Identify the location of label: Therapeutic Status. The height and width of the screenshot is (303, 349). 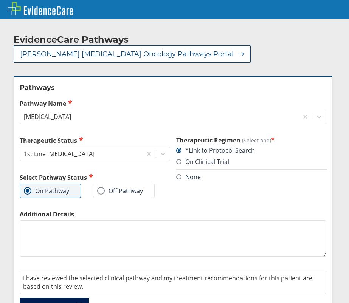
(95, 140).